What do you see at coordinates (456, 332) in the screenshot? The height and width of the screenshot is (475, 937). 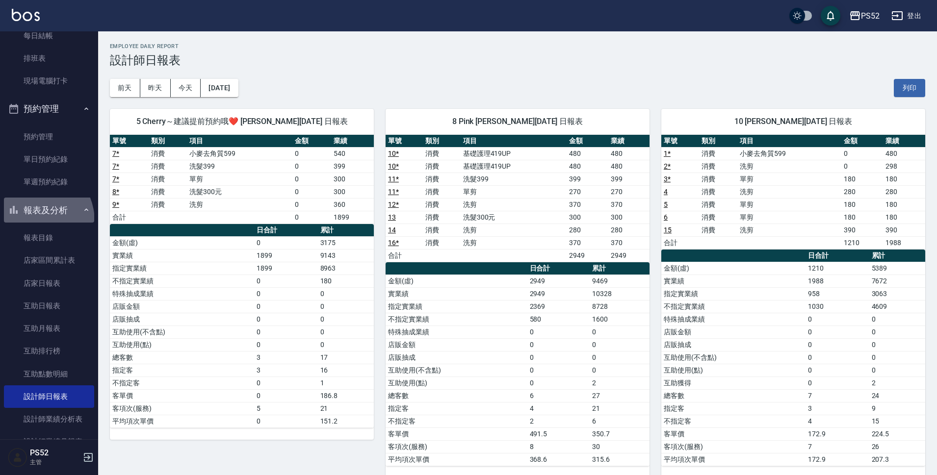 I see `td: 特殊抽成業績` at bounding box center [456, 332].